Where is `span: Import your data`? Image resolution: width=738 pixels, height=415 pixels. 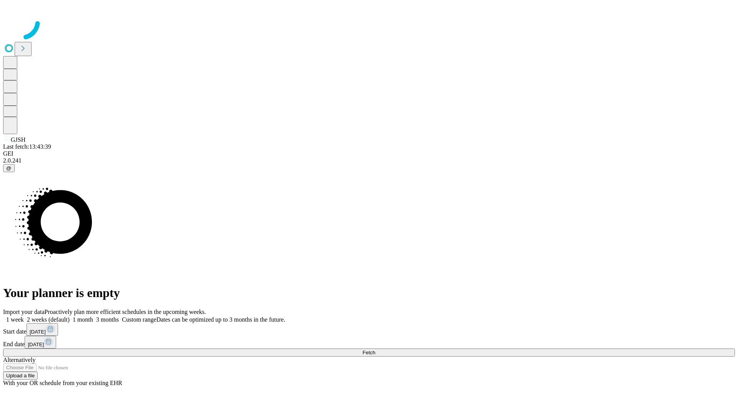 span: Import your data is located at coordinates (24, 312).